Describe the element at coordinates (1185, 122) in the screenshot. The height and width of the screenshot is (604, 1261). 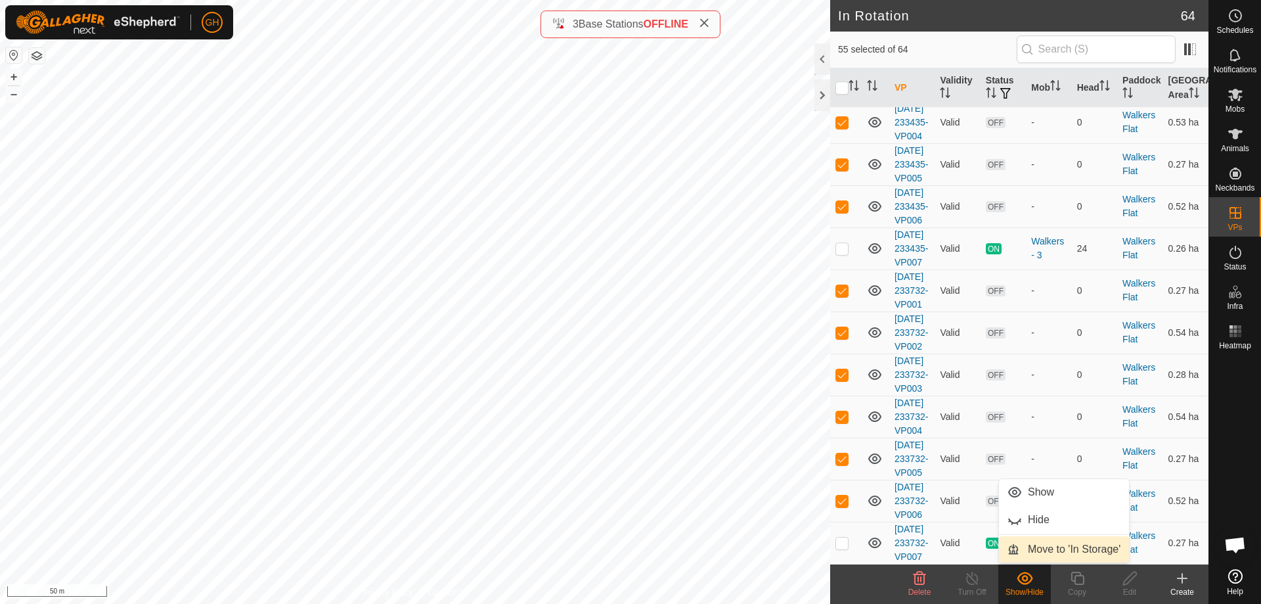
I see `td: 0.53 ha` at that location.